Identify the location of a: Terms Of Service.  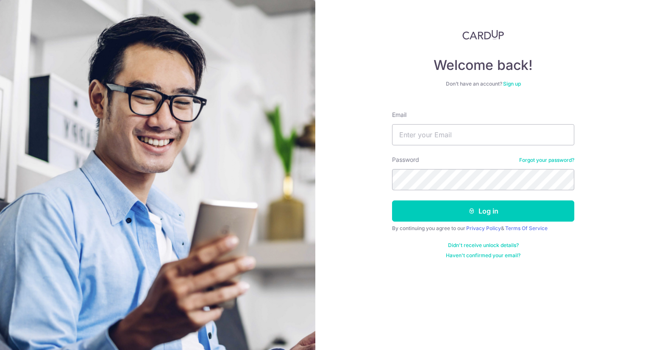
(527, 228).